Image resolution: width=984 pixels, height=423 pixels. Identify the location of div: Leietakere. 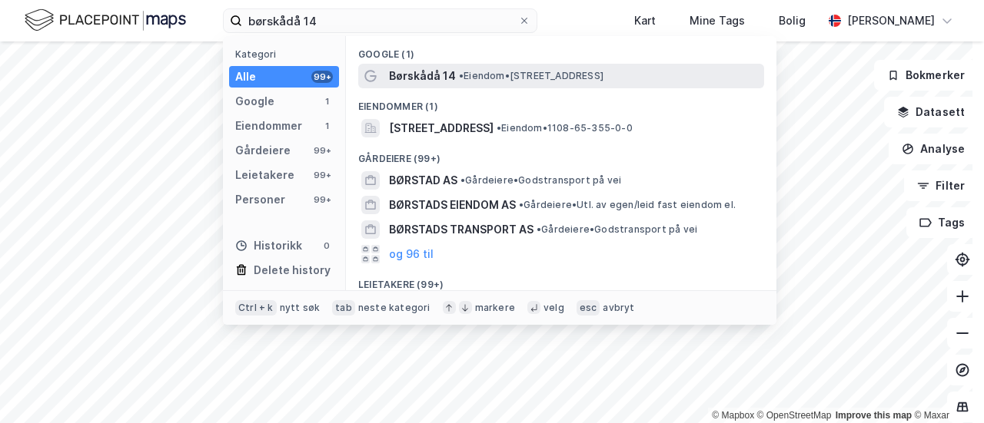
(264, 175).